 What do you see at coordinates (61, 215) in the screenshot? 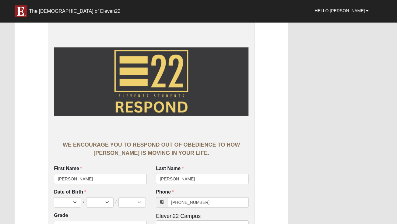
I see `label: Grade` at bounding box center [61, 215].